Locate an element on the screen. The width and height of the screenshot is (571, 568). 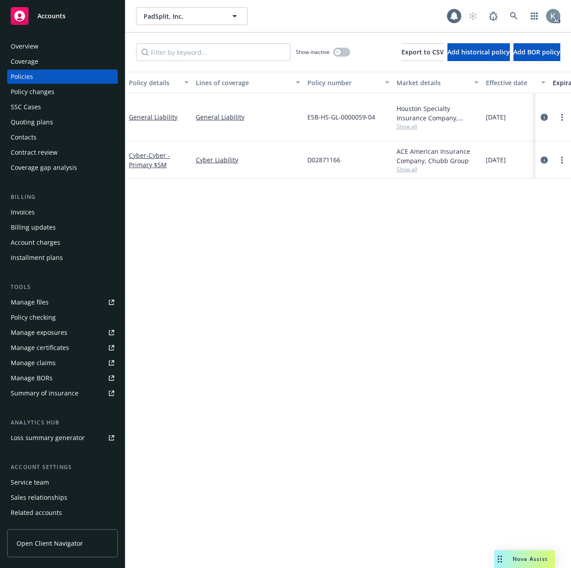
a: Contacts is located at coordinates (62, 137).